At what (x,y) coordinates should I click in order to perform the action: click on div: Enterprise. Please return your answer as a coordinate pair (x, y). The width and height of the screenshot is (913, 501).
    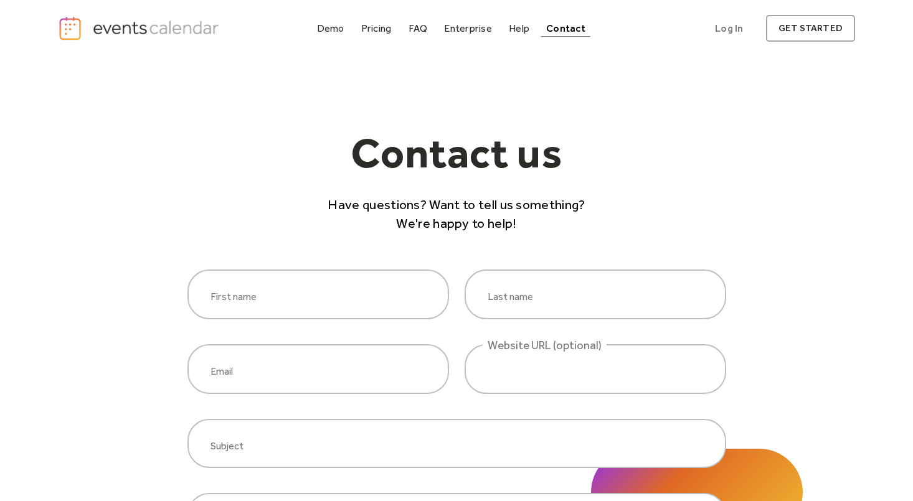
    Looking at the image, I should click on (467, 28).